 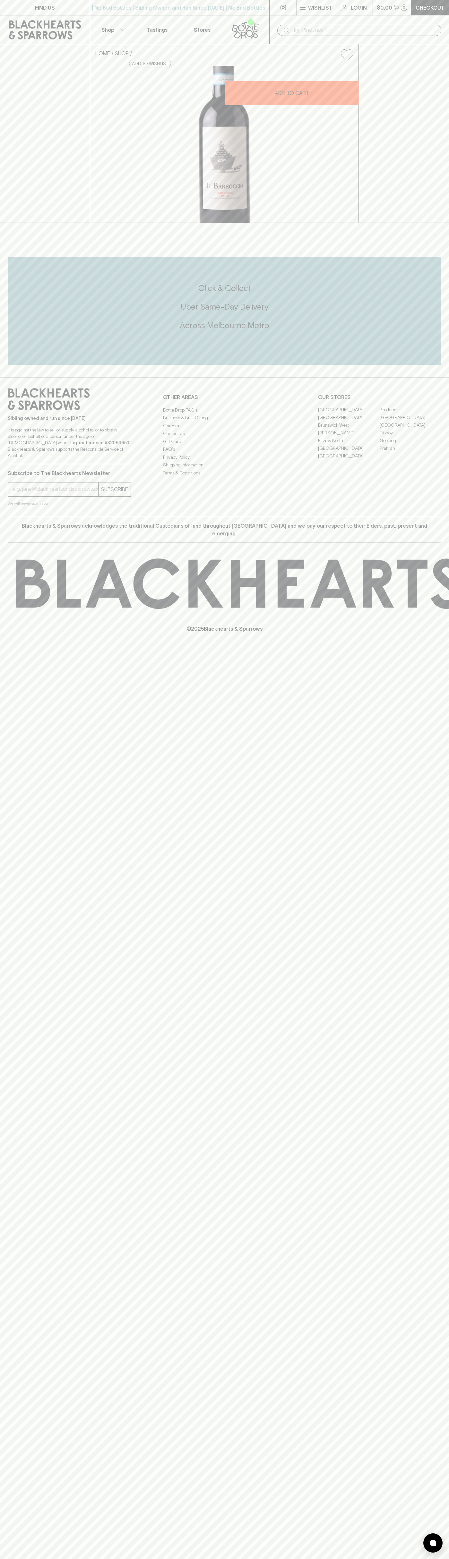 What do you see at coordinates (380, 397) in the screenshot?
I see `p: OUR STORES` at bounding box center [380, 397].